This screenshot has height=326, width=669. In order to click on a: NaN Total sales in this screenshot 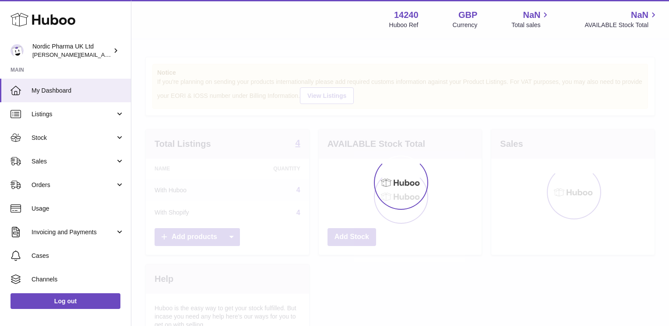, I will do `click(530, 19)`.